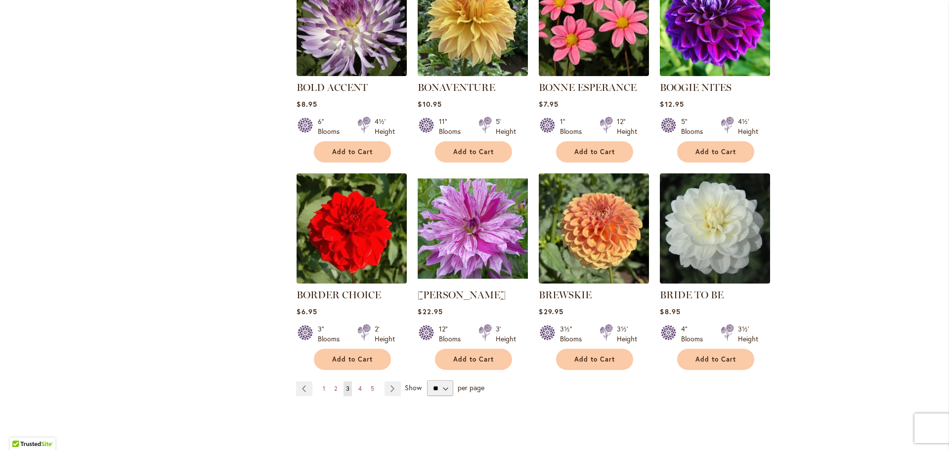  Describe the element at coordinates (413, 387) in the screenshot. I see `span: Show` at that location.